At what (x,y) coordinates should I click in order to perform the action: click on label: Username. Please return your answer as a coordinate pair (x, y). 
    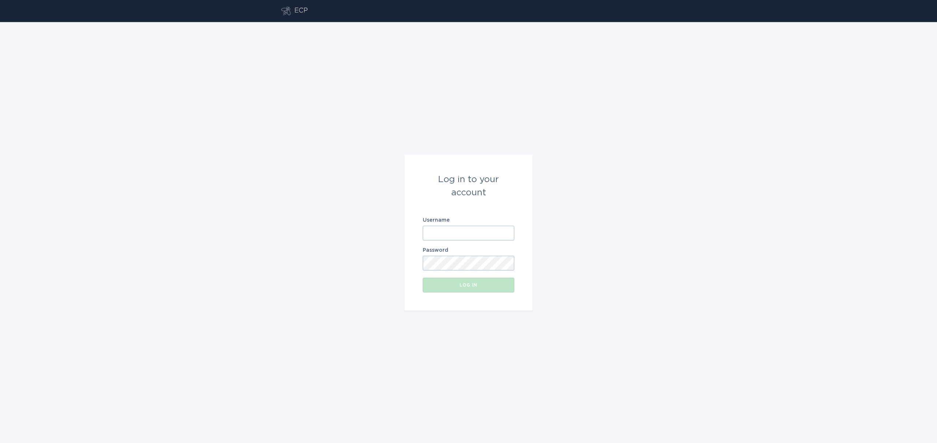
    Looking at the image, I should click on (469, 220).